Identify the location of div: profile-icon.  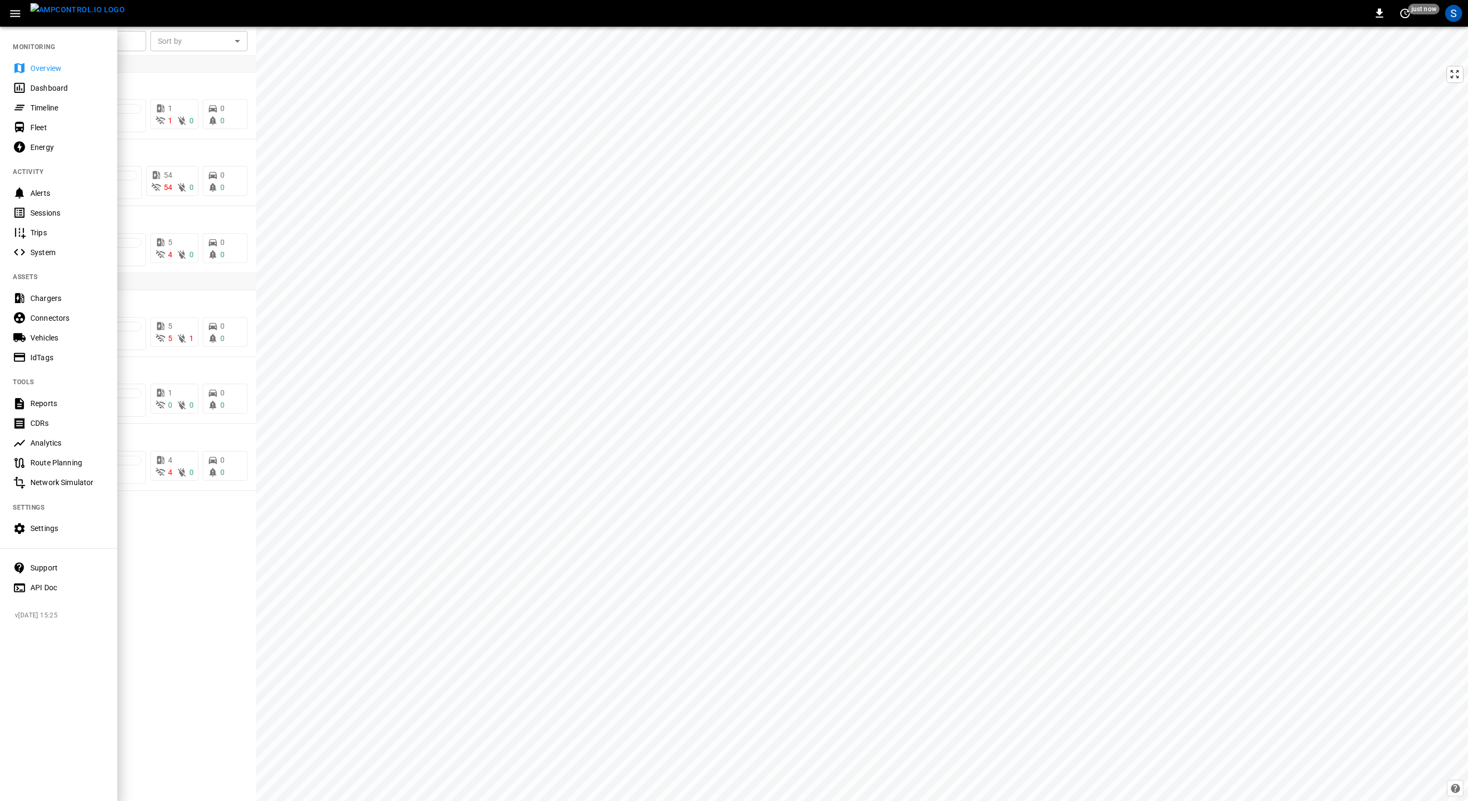
(1453, 13).